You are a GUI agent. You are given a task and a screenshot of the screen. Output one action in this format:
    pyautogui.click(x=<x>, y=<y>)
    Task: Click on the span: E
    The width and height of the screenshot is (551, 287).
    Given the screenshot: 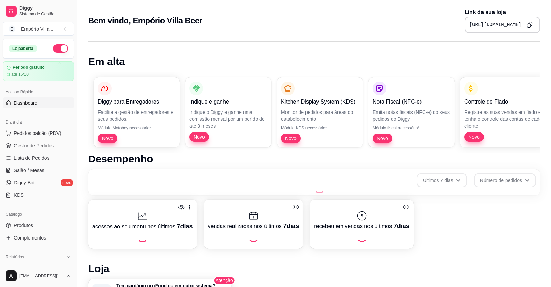 What is the action you would take?
    pyautogui.click(x=12, y=29)
    